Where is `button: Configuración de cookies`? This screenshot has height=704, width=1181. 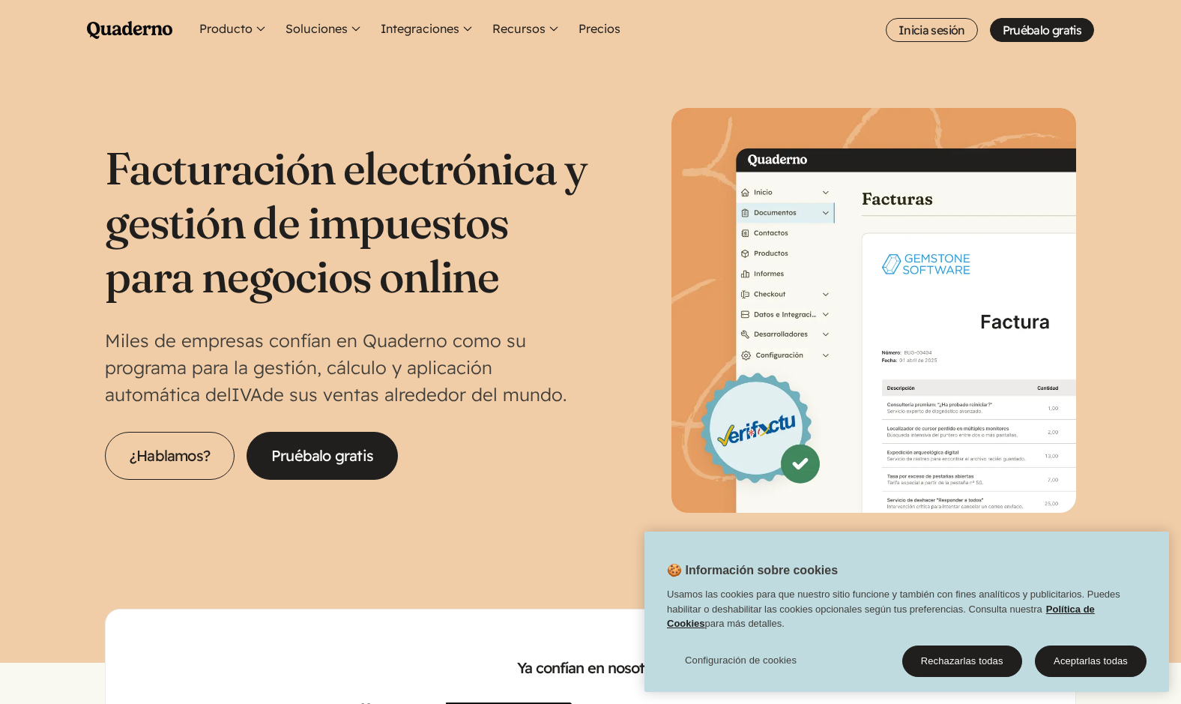
button: Configuración de cookies is located at coordinates (740, 660).